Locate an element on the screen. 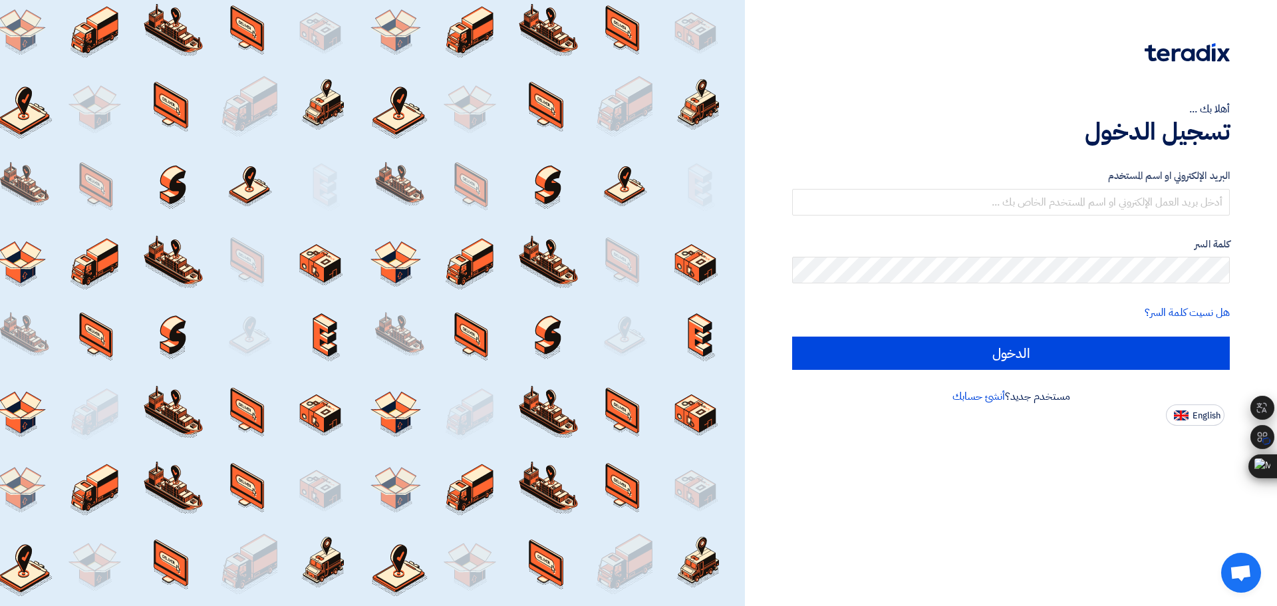 The image size is (1277, 606). a: أنشئ حسابك is located at coordinates (979, 396).